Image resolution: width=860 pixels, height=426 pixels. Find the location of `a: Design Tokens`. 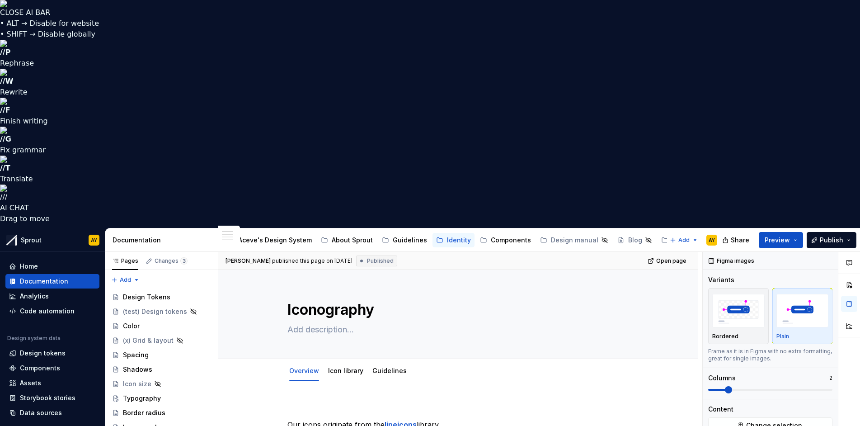

a: Design Tokens is located at coordinates (161, 297).